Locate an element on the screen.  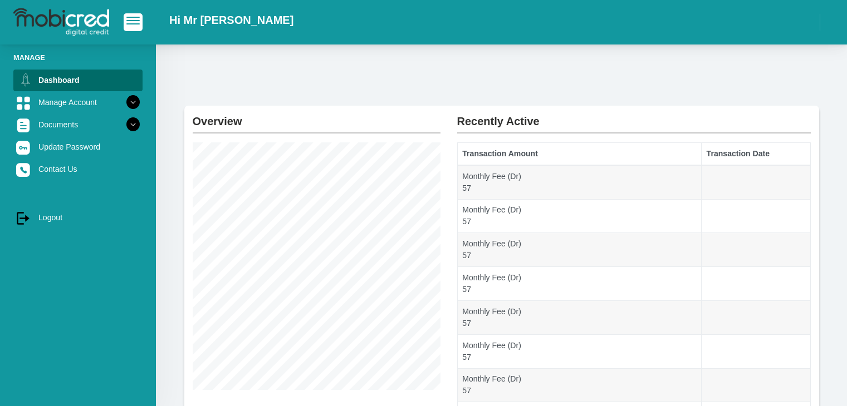
th: Transaction Date is located at coordinates (755, 154).